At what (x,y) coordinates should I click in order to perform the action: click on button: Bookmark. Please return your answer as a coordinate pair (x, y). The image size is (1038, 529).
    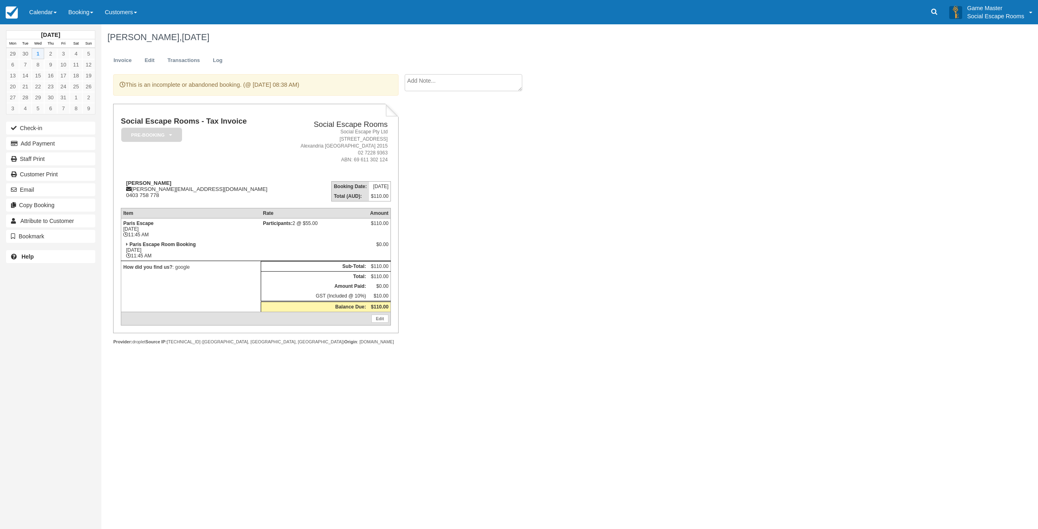
    Looking at the image, I should click on (51, 236).